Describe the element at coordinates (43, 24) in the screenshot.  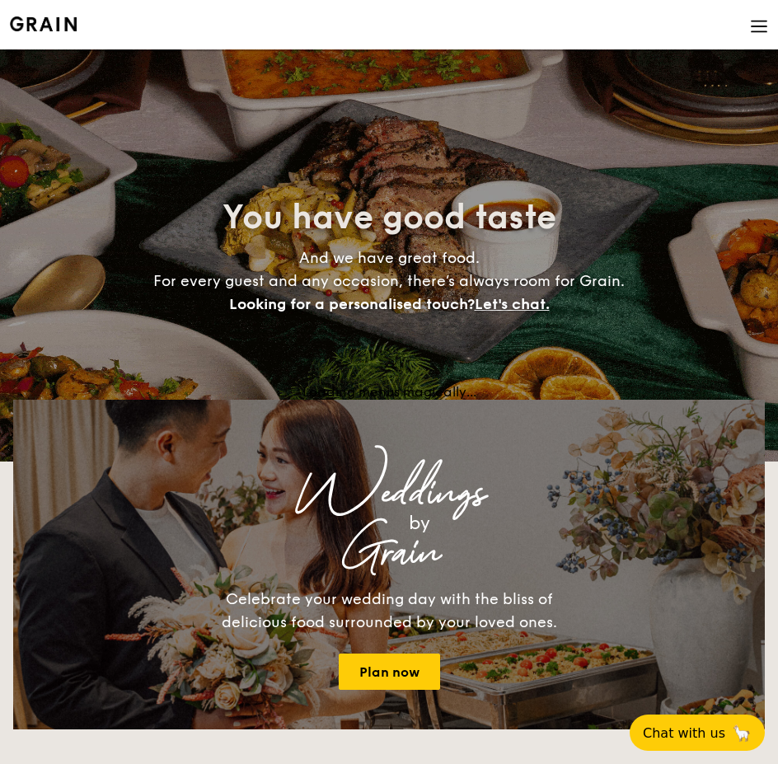
I see `img: Grain` at that location.